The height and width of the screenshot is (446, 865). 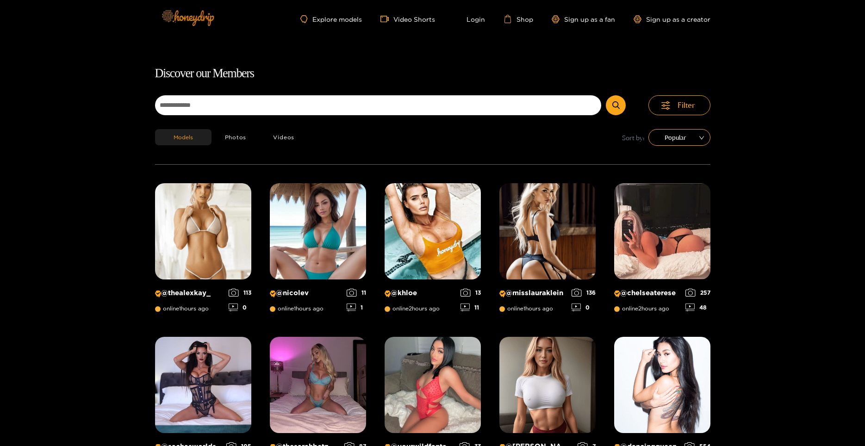 I want to click on img: Creator Profile Image: chelseaterese, so click(x=662, y=231).